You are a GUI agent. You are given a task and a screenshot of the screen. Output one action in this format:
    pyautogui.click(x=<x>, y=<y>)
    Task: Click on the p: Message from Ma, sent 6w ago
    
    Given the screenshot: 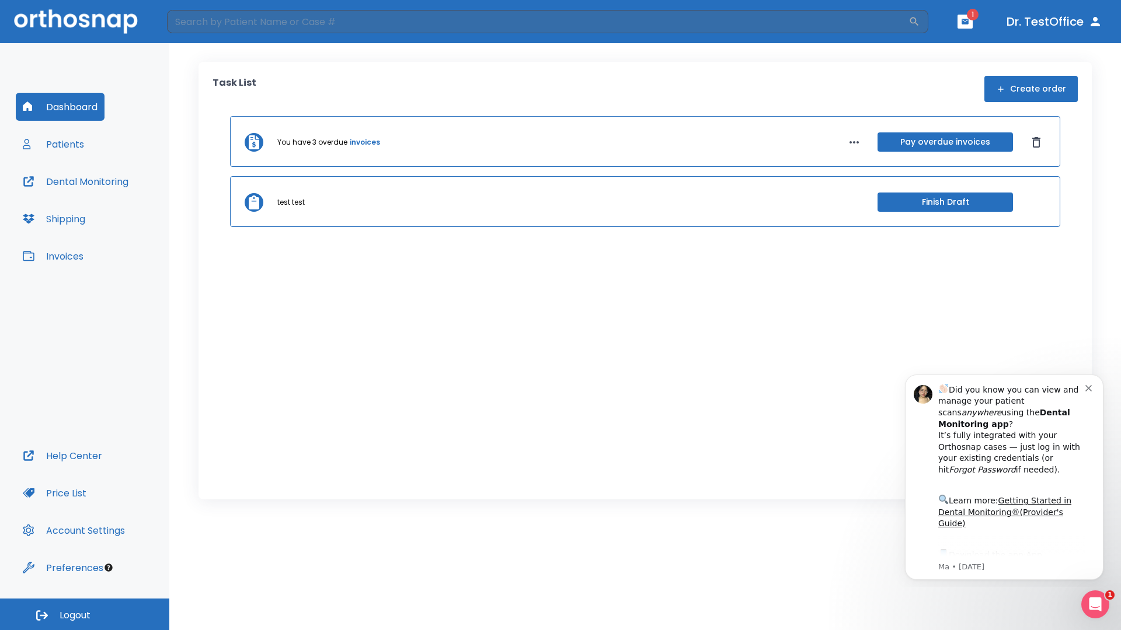 What is the action you would take?
    pyautogui.click(x=124, y=203)
    